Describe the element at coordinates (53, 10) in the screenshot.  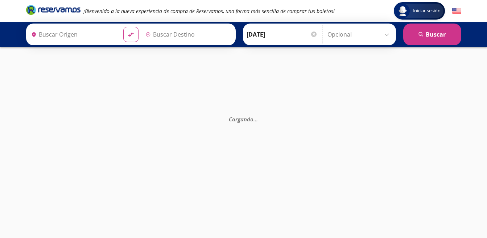
I see `i: Brand Logo` at that location.